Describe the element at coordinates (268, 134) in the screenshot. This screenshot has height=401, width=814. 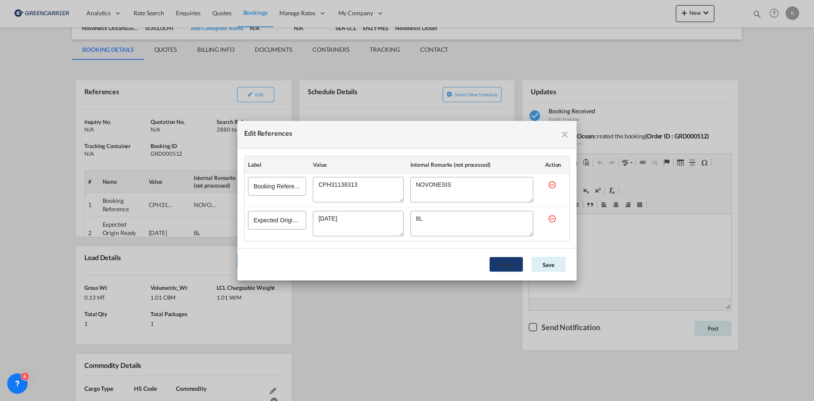
I see `div: Edit References` at that location.